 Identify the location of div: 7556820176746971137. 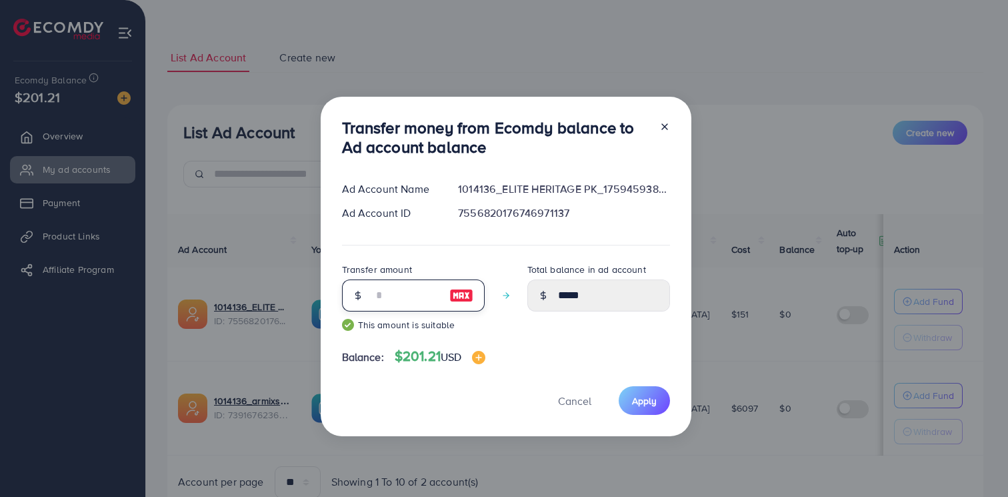
(563, 213).